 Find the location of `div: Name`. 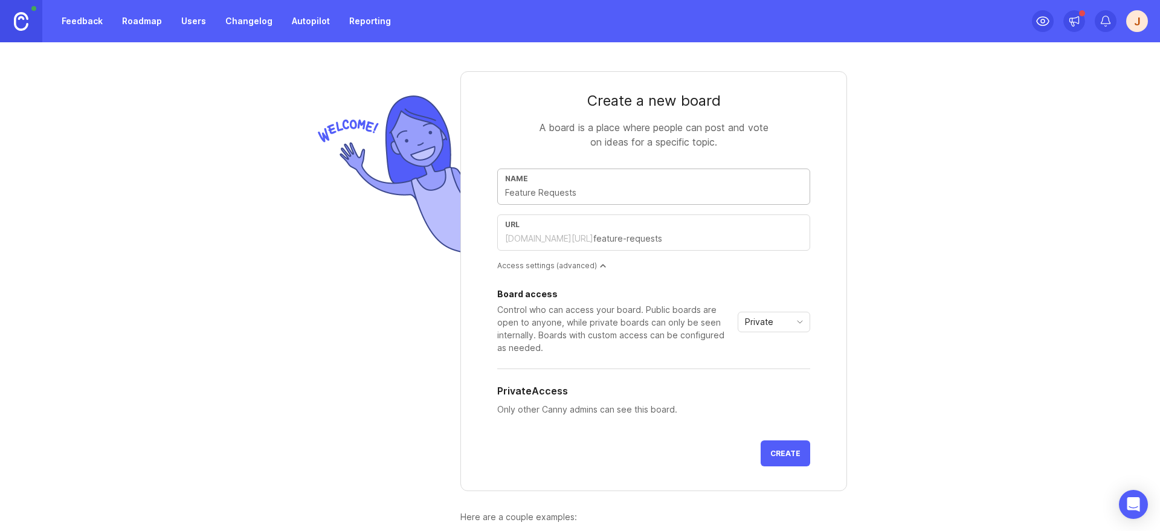

div: Name is located at coordinates (654, 178).